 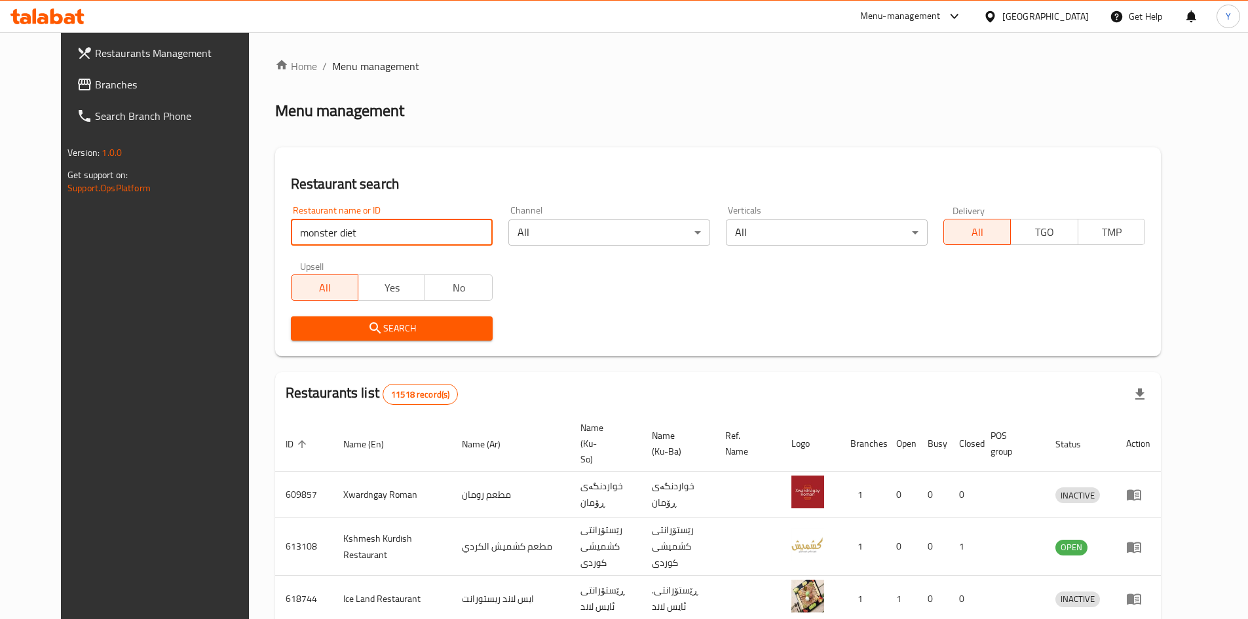 I want to click on a: Restaurants Management, so click(x=168, y=53).